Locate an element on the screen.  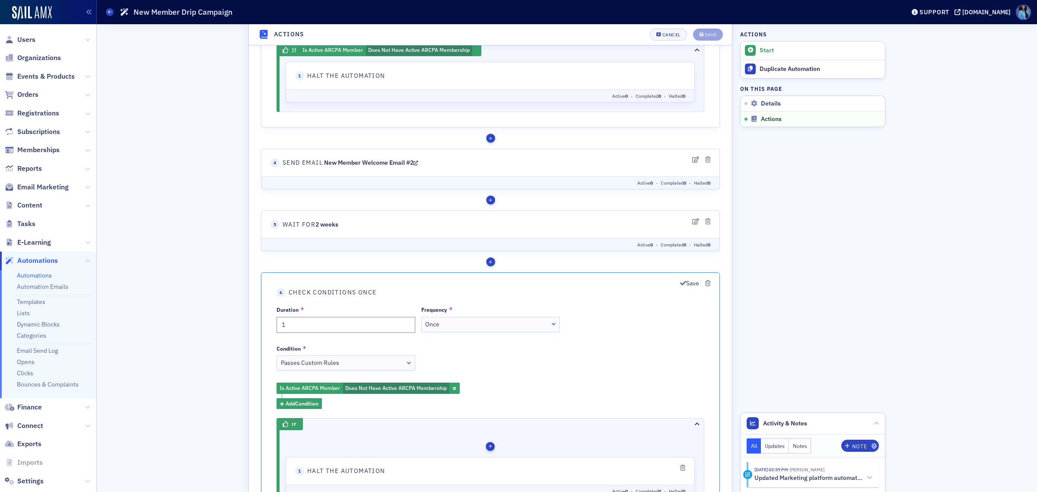
span: Settings is located at coordinates (30, 481).